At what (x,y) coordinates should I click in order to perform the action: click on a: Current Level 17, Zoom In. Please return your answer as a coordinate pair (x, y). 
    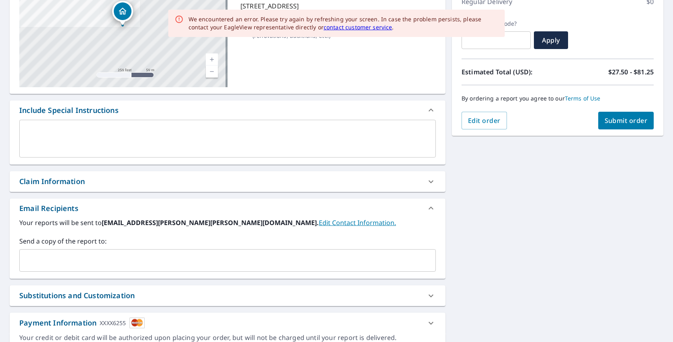
    Looking at the image, I should click on (212, 60).